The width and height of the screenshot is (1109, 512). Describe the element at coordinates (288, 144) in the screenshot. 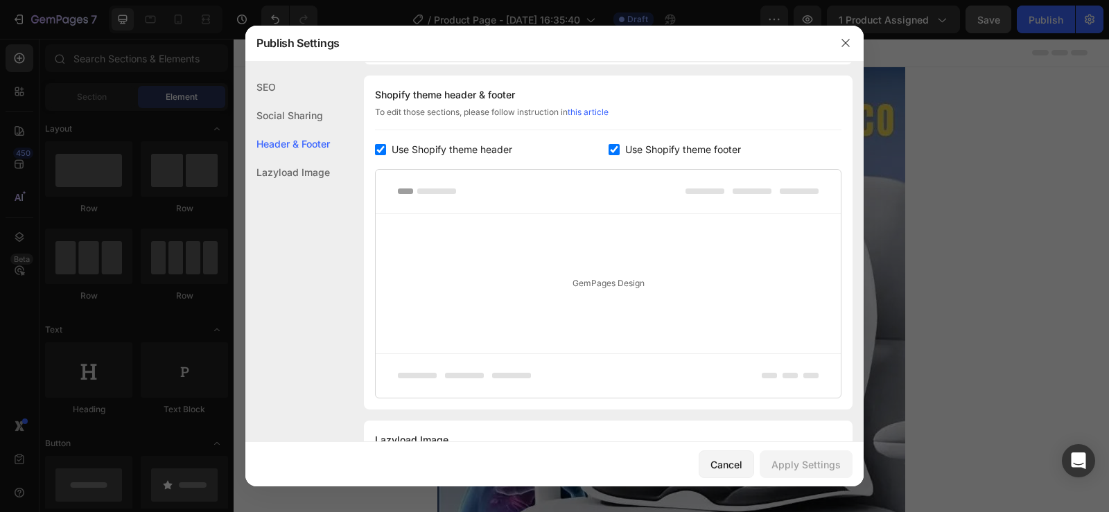

I see `div: Header & Footer` at that location.